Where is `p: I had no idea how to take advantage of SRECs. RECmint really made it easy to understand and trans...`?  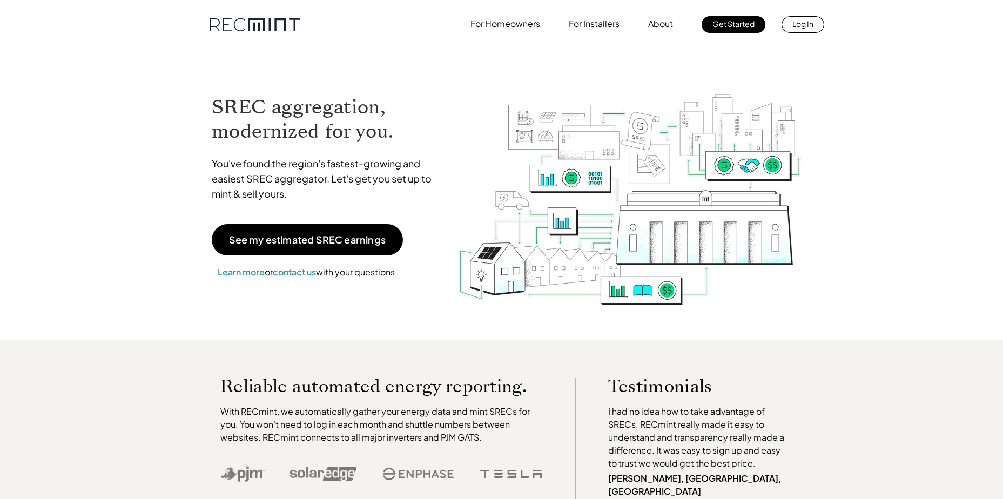 p: I had no idea how to take advantage of SRECs. RECmint really made it easy to understand and trans... is located at coordinates (699, 437).